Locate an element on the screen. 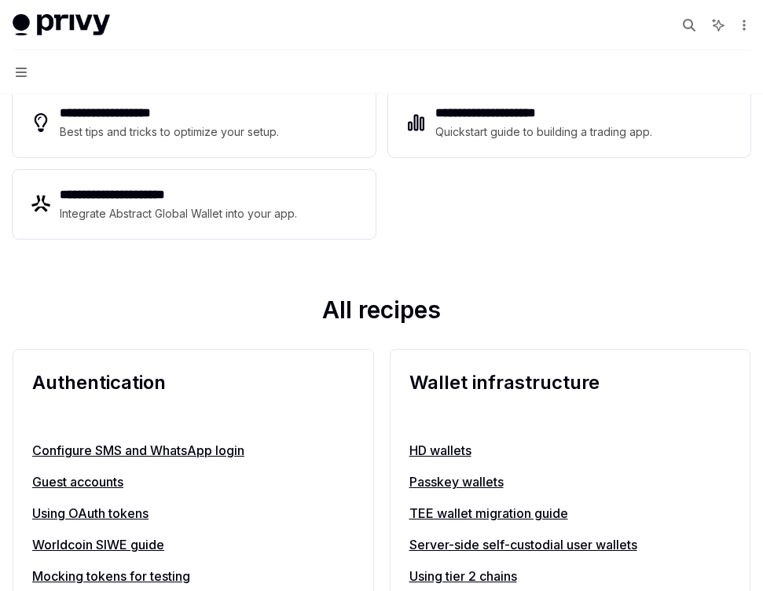 This screenshot has height=591, width=763. a: Guest accounts is located at coordinates (193, 482).